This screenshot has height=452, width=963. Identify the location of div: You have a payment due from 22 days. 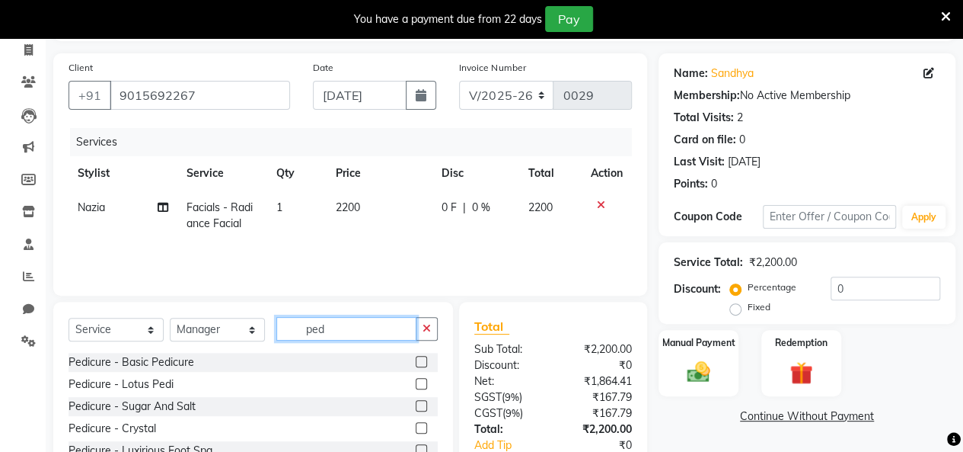
(448, 19).